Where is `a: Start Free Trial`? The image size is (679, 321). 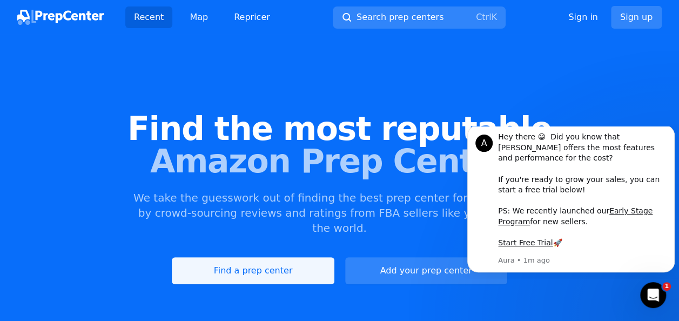
a: Start Free Trial is located at coordinates (62, 116).